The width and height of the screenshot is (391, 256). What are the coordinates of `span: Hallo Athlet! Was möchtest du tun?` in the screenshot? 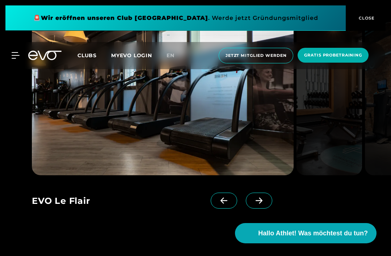 It's located at (313, 233).